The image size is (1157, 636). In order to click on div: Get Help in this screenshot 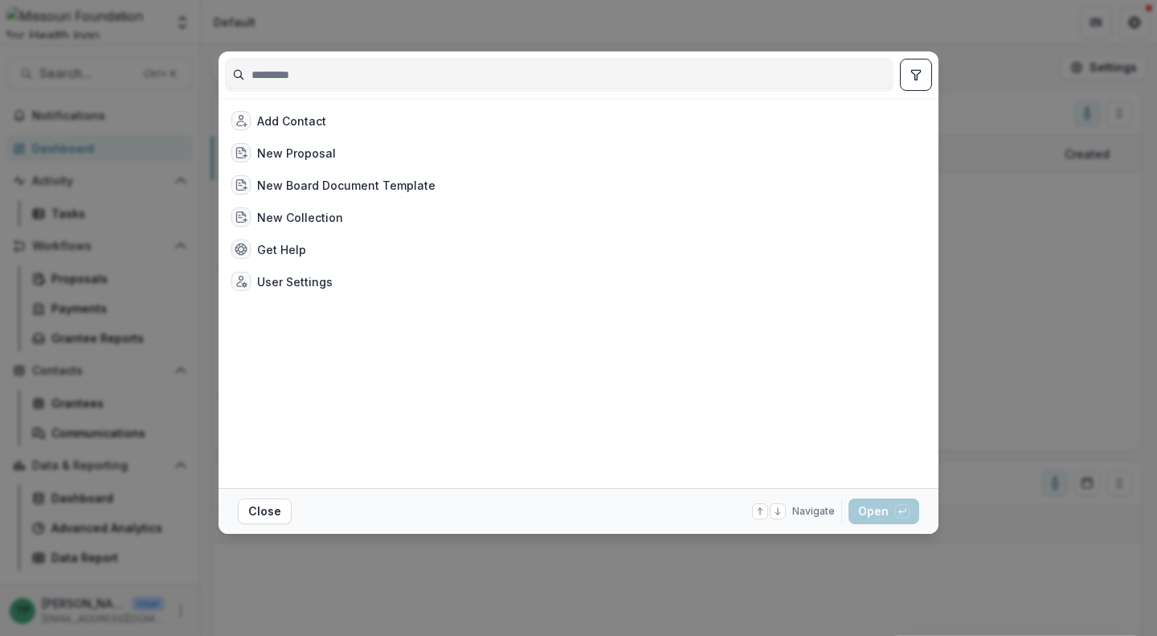, I will do `click(281, 249)`.